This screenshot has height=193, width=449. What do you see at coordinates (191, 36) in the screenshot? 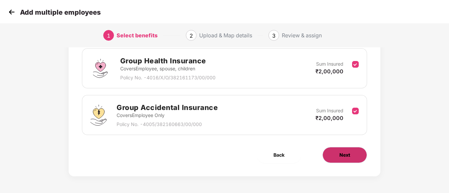
I see `span: 2` at bounding box center [191, 36].